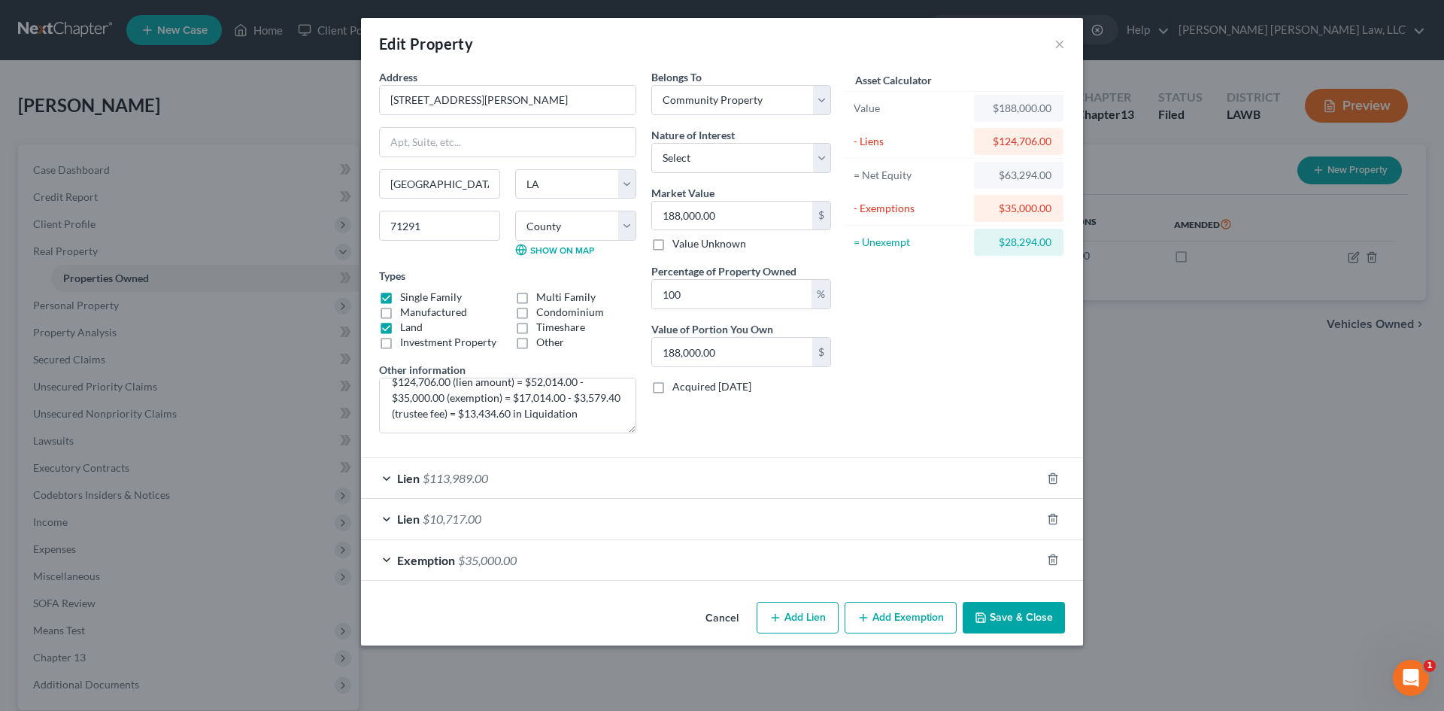  Describe the element at coordinates (426, 560) in the screenshot. I see `span: Exemption` at that location.